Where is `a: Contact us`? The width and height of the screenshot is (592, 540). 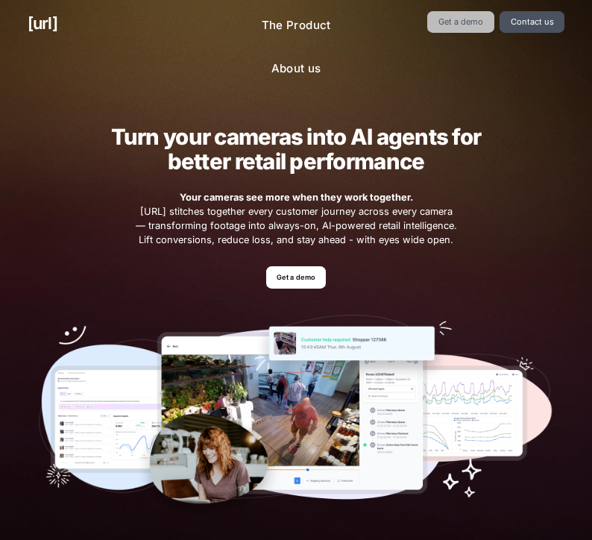 a: Contact us is located at coordinates (531, 22).